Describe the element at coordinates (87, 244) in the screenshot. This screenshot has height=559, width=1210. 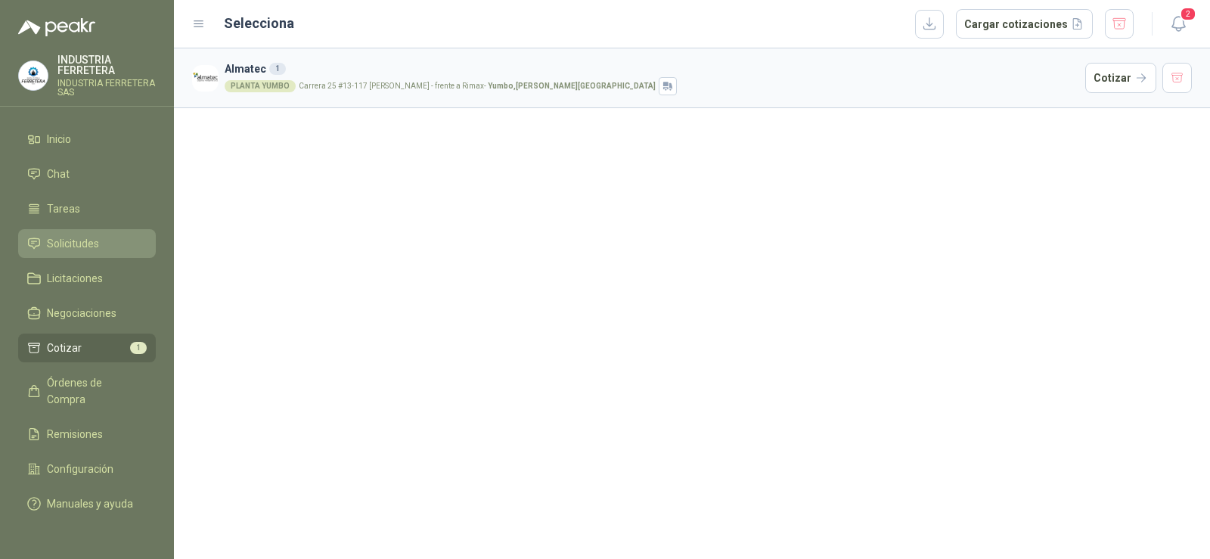
I see `a: Solicitudes` at that location.